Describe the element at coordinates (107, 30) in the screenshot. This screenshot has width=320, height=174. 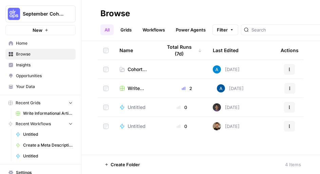
I see `a: All` at that location.